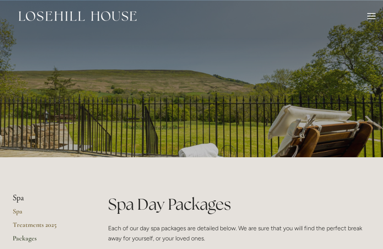 This screenshot has height=249, width=383. What do you see at coordinates (239, 233) in the screenshot?
I see `p: Each of our day spa packages are detailed below. We are sure that you will find the perfect break...` at bounding box center [239, 233].